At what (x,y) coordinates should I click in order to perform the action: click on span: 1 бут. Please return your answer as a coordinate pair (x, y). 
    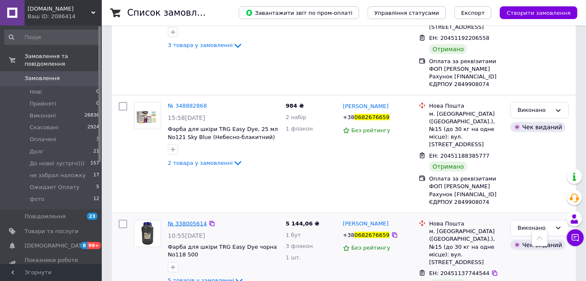
    Looking at the image, I should click on (293, 235).